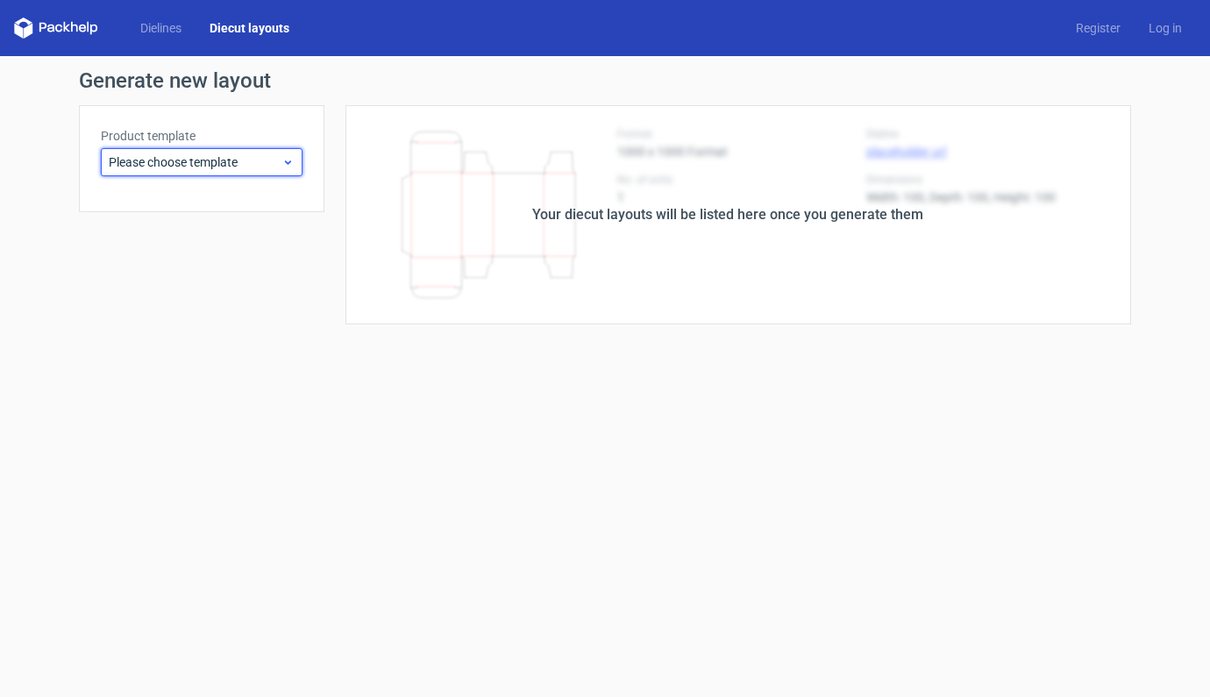 This screenshot has height=697, width=1210. Describe the element at coordinates (728, 215) in the screenshot. I see `div: Your diecut layouts will be listed here once you generate them` at that location.